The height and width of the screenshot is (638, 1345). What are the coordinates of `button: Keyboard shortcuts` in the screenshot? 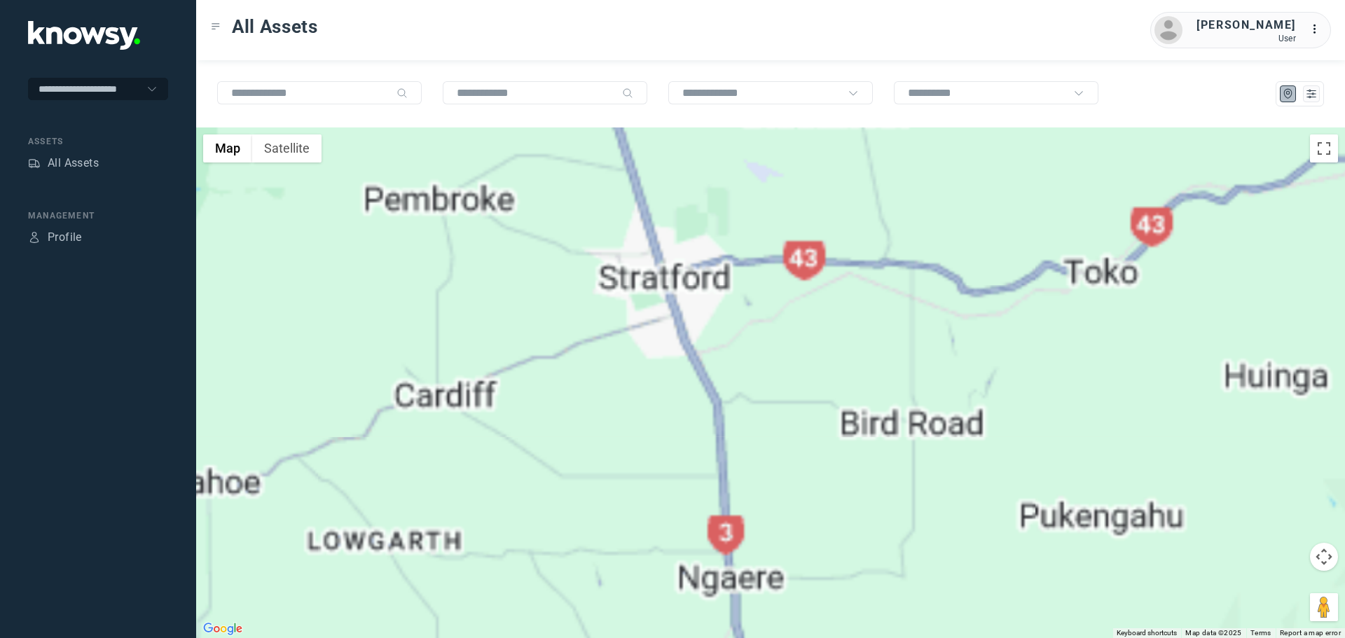 It's located at (1146, 633).